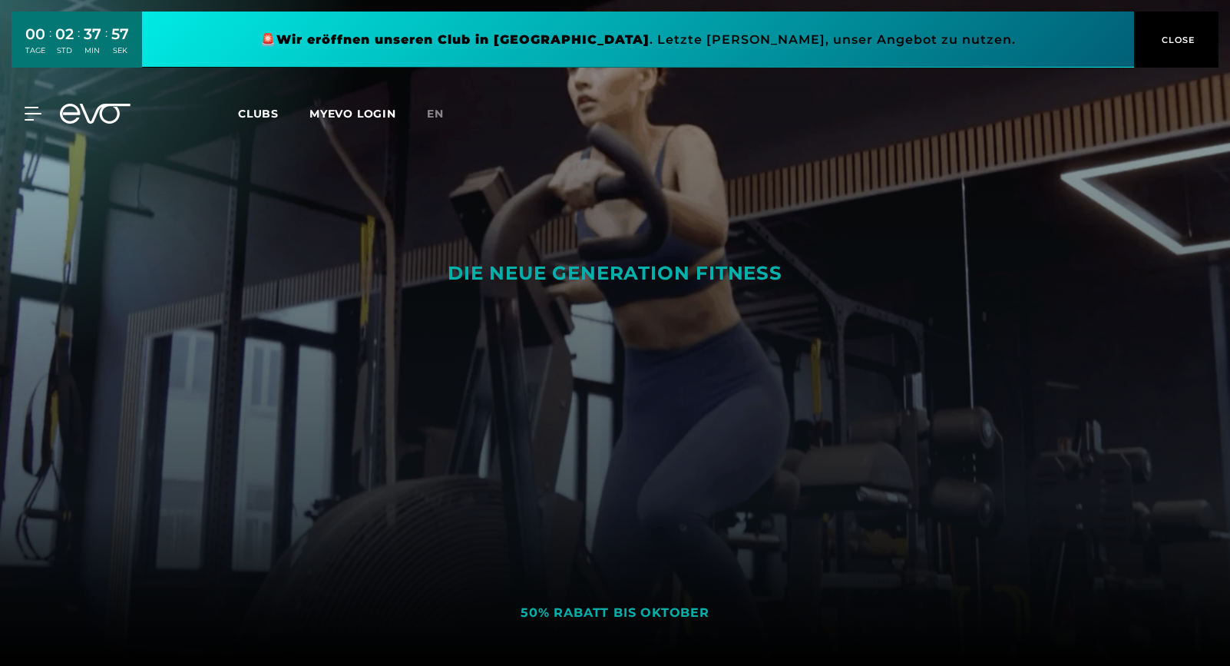 This screenshot has width=1230, height=666. What do you see at coordinates (65, 51) in the screenshot?
I see `div: STD` at bounding box center [65, 51].